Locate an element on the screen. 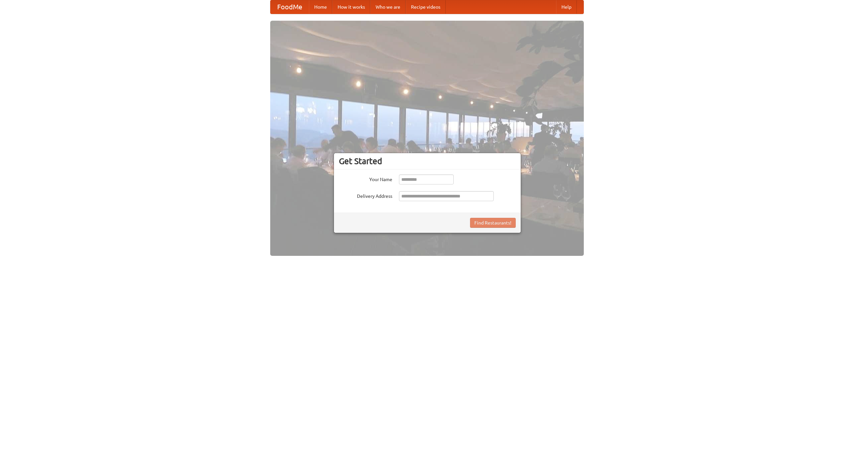 This screenshot has height=472, width=854. button: Find Restaurants! is located at coordinates (492, 223).